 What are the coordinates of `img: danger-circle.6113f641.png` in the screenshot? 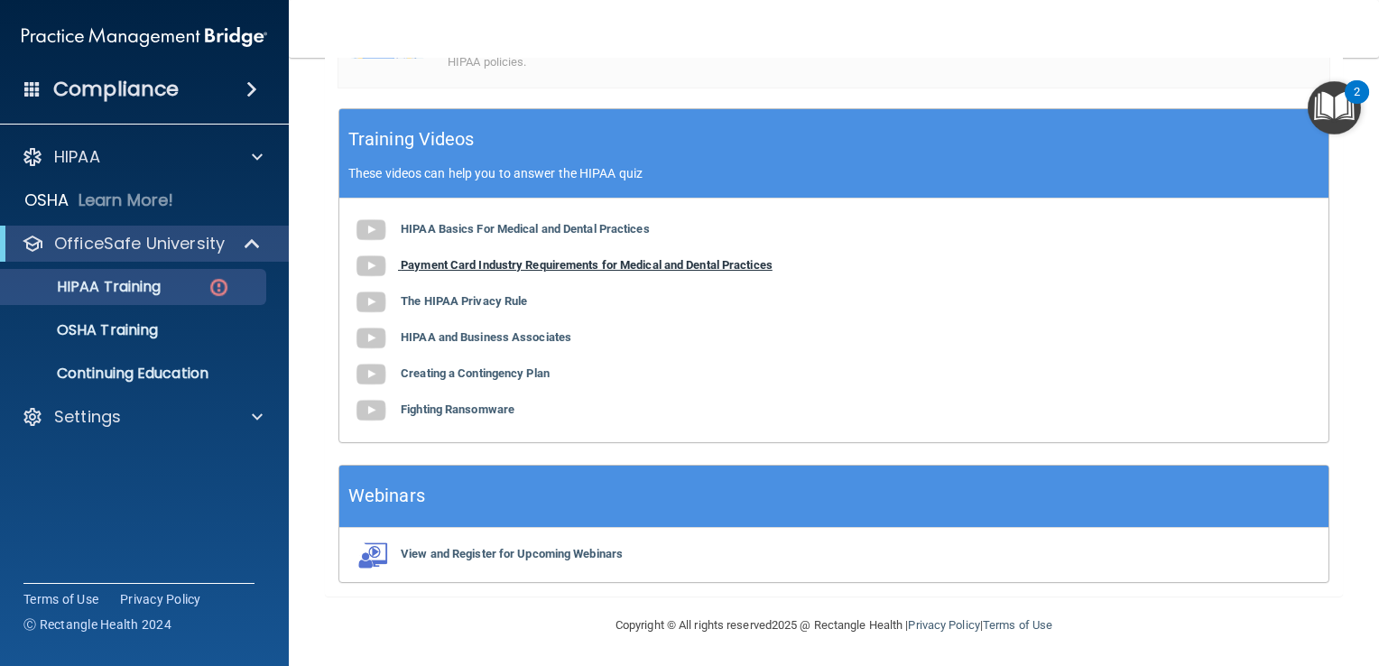 It's located at (218, 287).